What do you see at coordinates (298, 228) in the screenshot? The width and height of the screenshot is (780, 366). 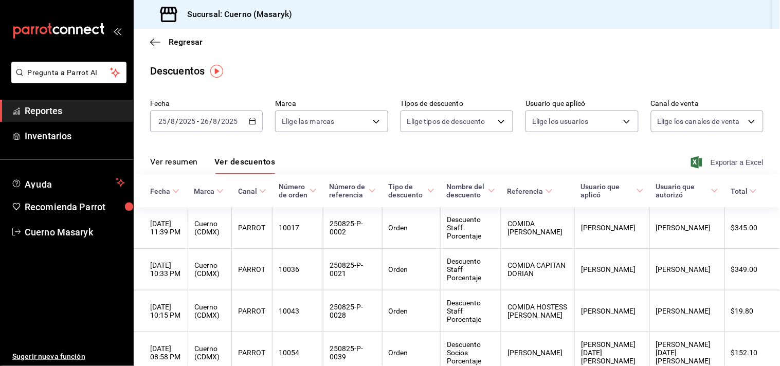 I see `th: 10017` at bounding box center [298, 228].